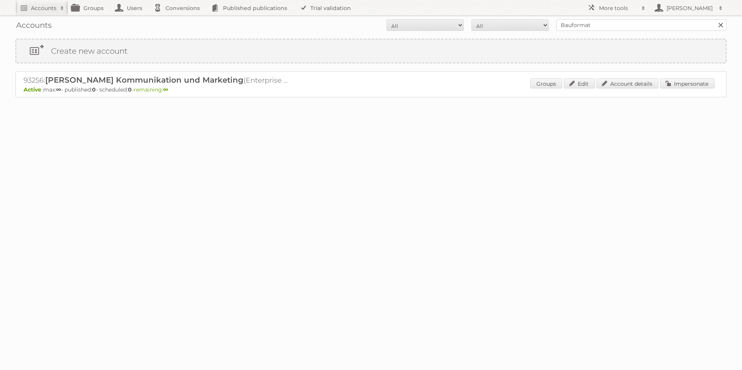  Describe the element at coordinates (619, 8) in the screenshot. I see `h2: More tools` at that location.